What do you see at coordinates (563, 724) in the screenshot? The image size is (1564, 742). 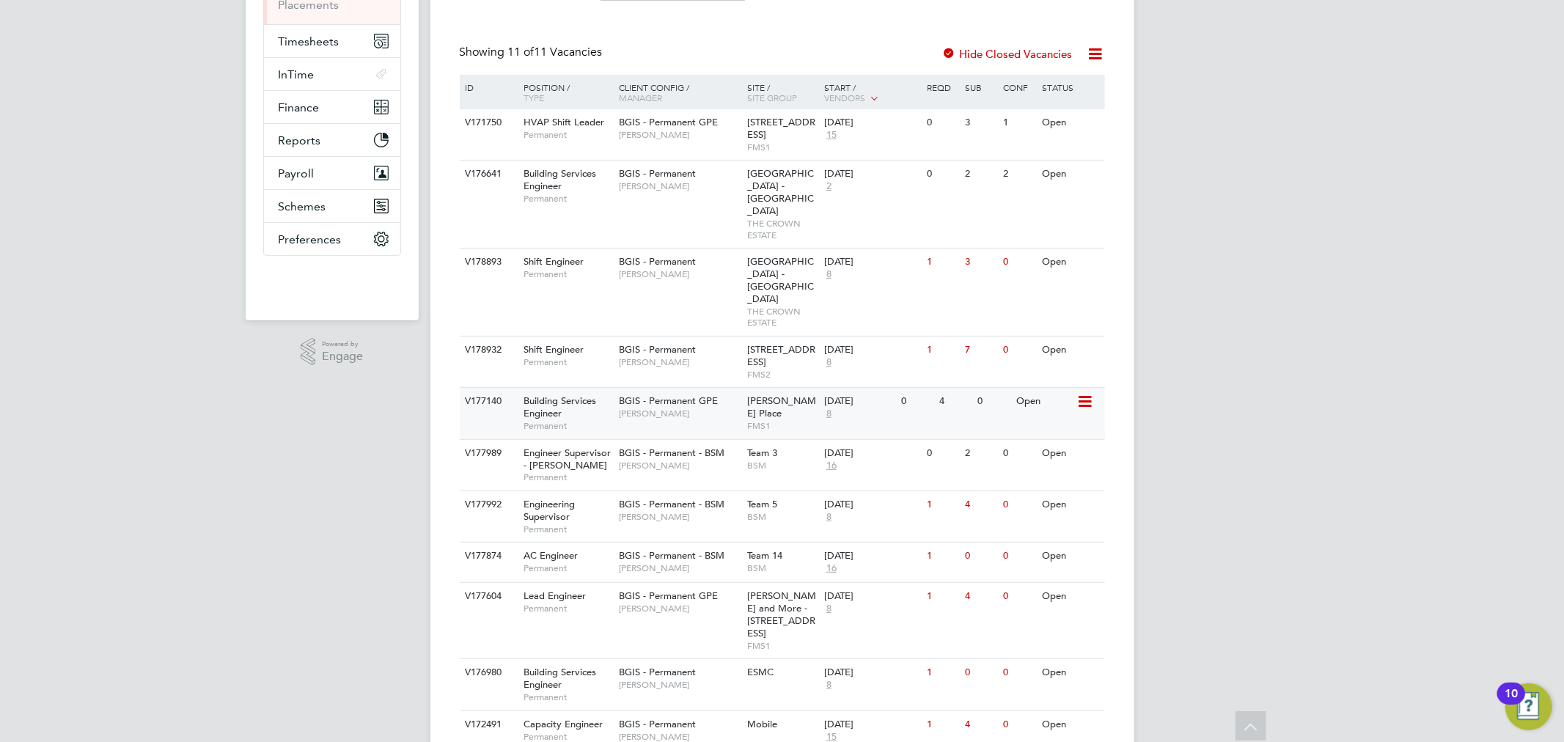 I see `span: Capacity Engineer` at bounding box center [563, 724].